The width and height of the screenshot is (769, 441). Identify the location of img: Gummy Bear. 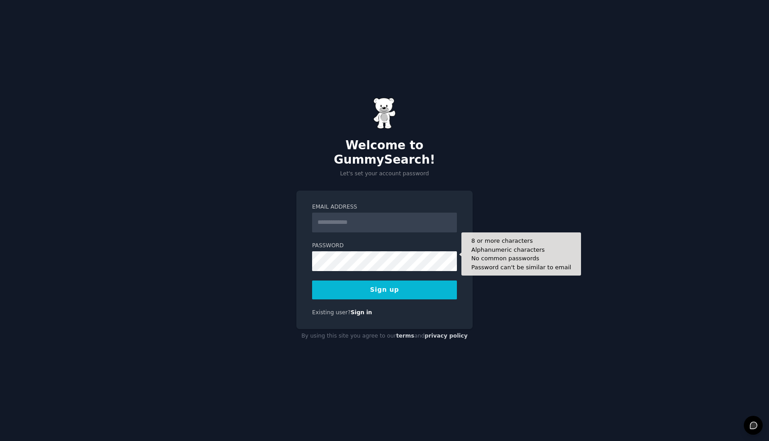
(385, 113).